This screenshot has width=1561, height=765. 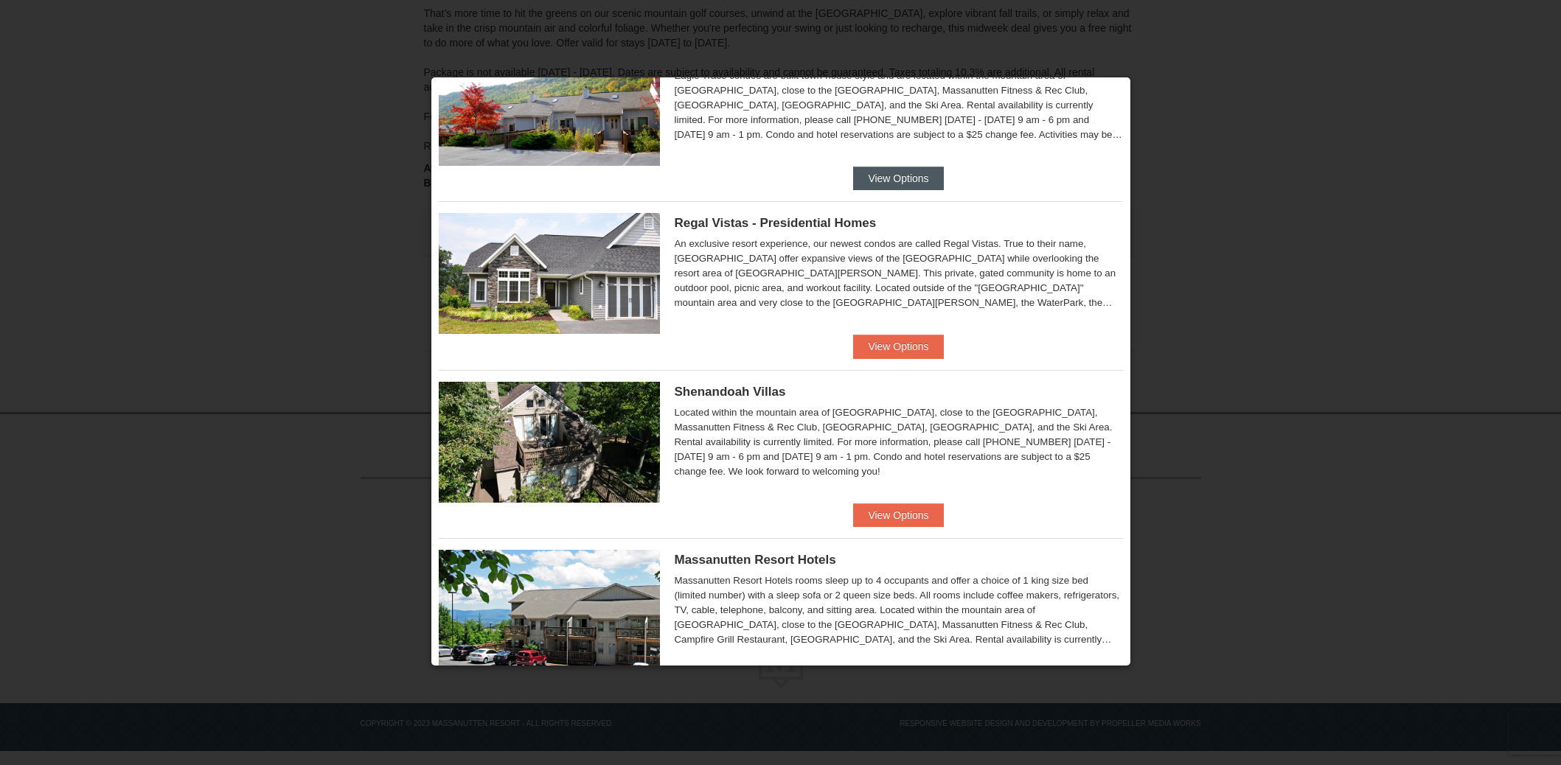 I want to click on img: 19219026-1-e3b4ac8e.jpg, so click(x=549, y=610).